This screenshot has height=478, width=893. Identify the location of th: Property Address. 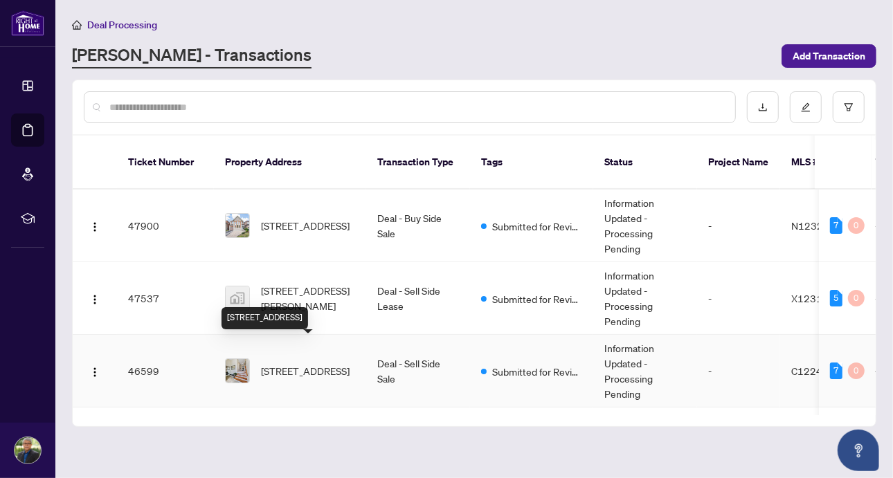
(290, 163).